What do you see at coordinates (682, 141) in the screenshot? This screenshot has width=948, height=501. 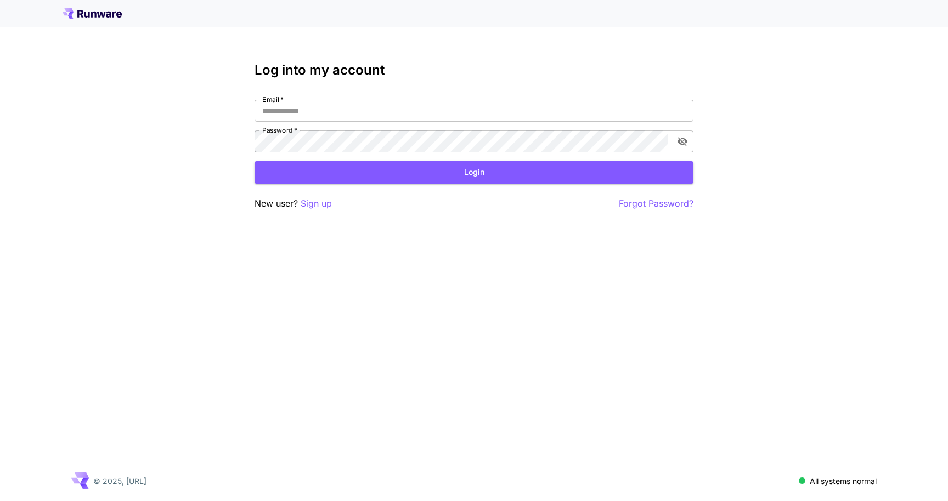 I see `button: toggle password visibility` at bounding box center [682, 141].